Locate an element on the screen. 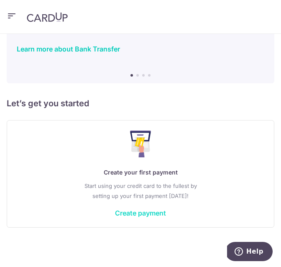 The width and height of the screenshot is (281, 267). h5: Let’s get you started is located at coordinates (141, 103).